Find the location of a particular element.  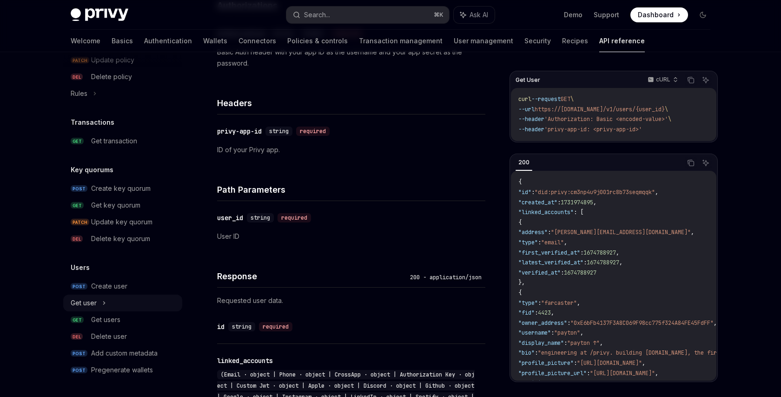

span: 1731974895 is located at coordinates (577, 202).